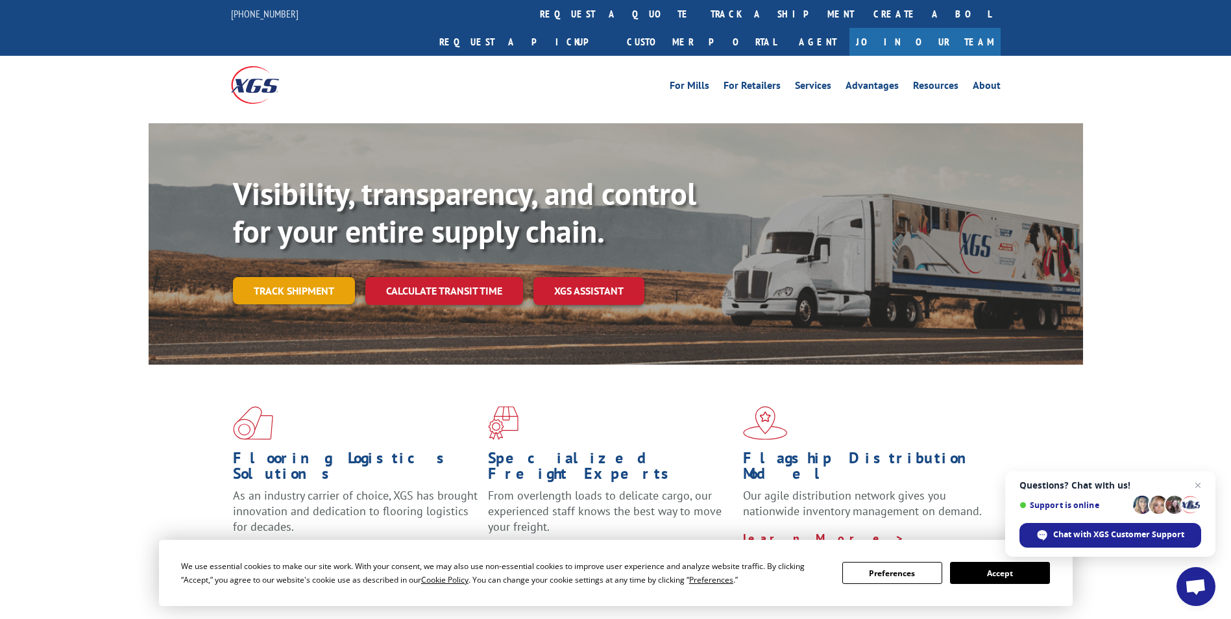 The height and width of the screenshot is (619, 1231). What do you see at coordinates (444, 291) in the screenshot?
I see `a: Calculate transit time` at bounding box center [444, 291].